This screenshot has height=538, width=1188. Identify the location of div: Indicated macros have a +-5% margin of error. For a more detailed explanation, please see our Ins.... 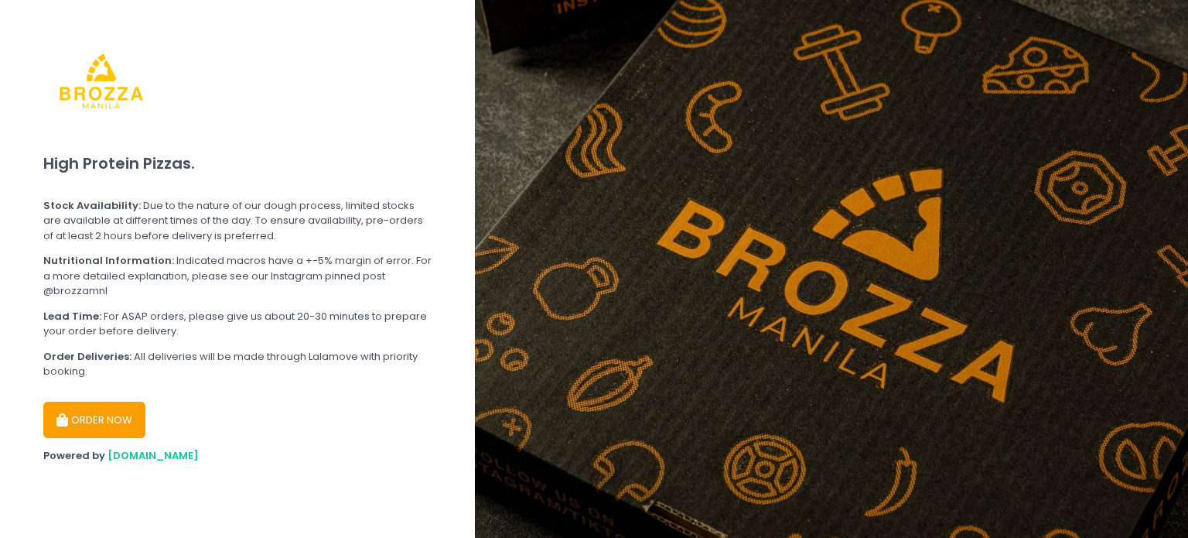
(237, 275).